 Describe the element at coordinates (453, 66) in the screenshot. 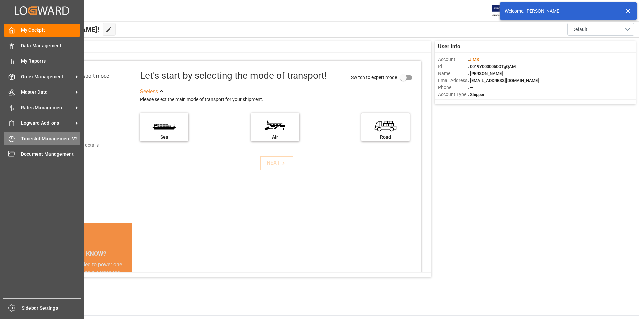

I see `span: Id` at that location.